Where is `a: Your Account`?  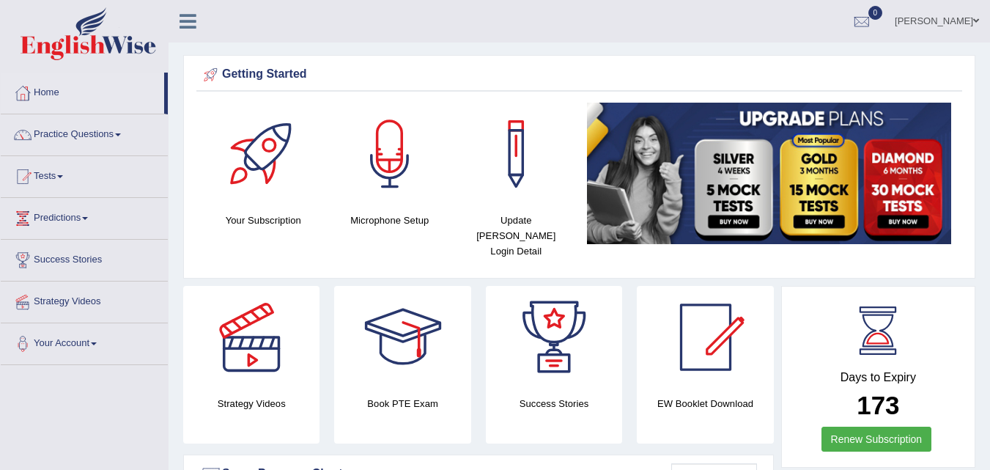
a: Your Account is located at coordinates (84, 342).